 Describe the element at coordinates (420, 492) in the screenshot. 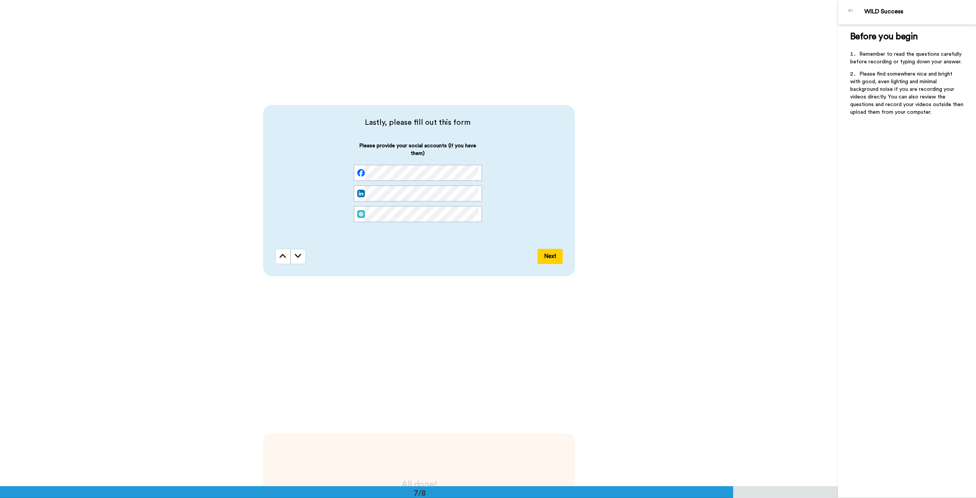

I see `div: 7/8` at that location.